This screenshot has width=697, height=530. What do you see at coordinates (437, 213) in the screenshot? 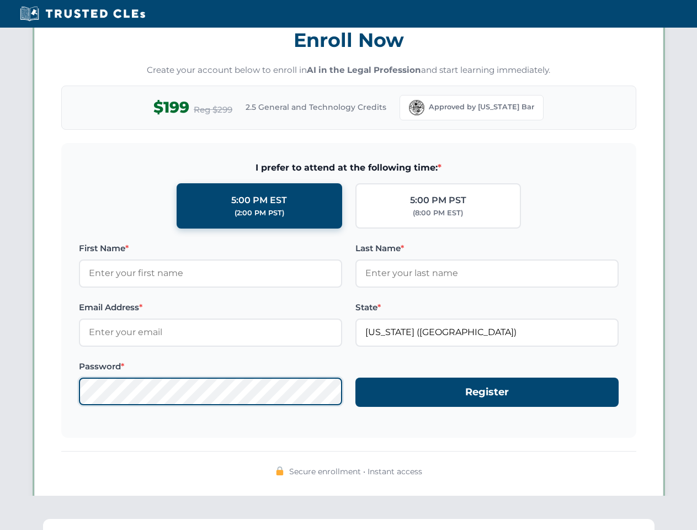
I see `div: (8:00 PM EST)` at bounding box center [437, 213].